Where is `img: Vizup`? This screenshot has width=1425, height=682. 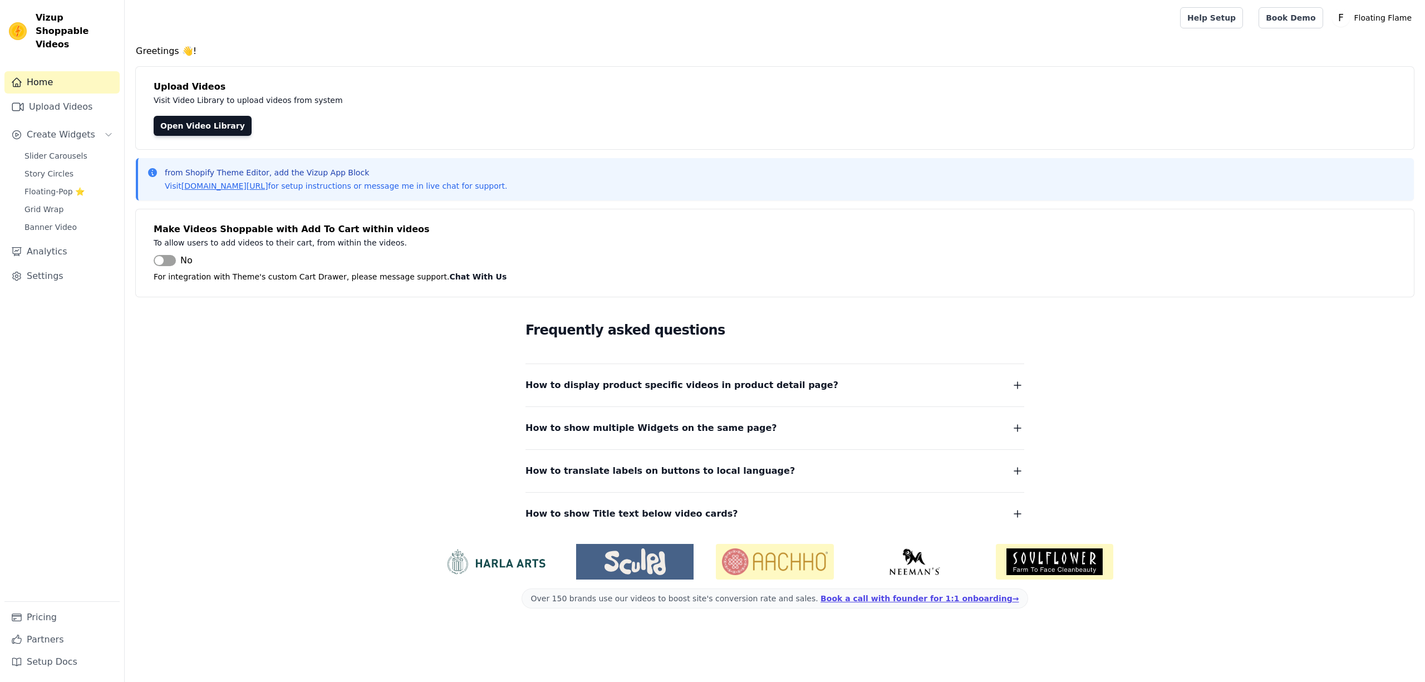
img: Vizup is located at coordinates (18, 31).